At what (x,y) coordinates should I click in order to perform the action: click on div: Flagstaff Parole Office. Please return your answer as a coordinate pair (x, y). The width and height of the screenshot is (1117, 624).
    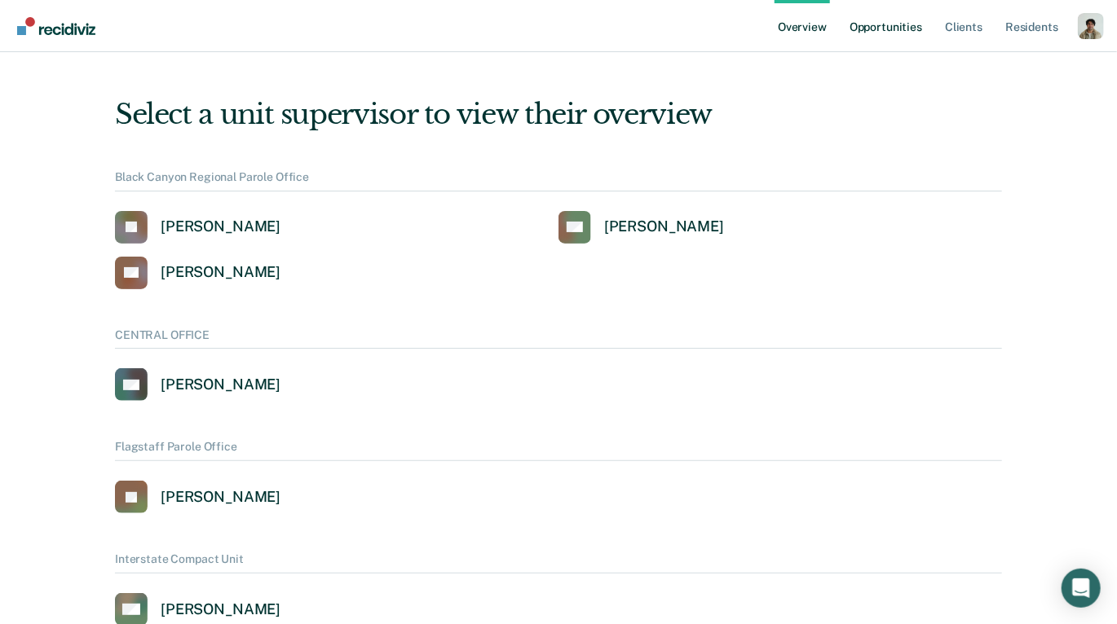
    Looking at the image, I should click on (558, 451).